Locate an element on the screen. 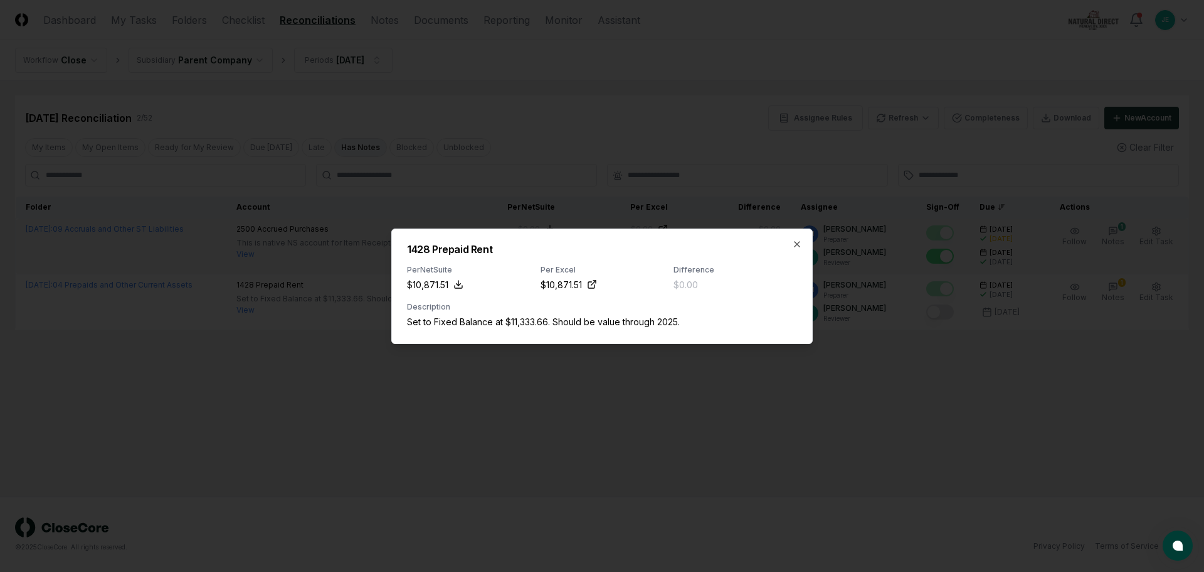 Image resolution: width=1204 pixels, height=572 pixels. a: $10,871.51 is located at coordinates (569, 284).